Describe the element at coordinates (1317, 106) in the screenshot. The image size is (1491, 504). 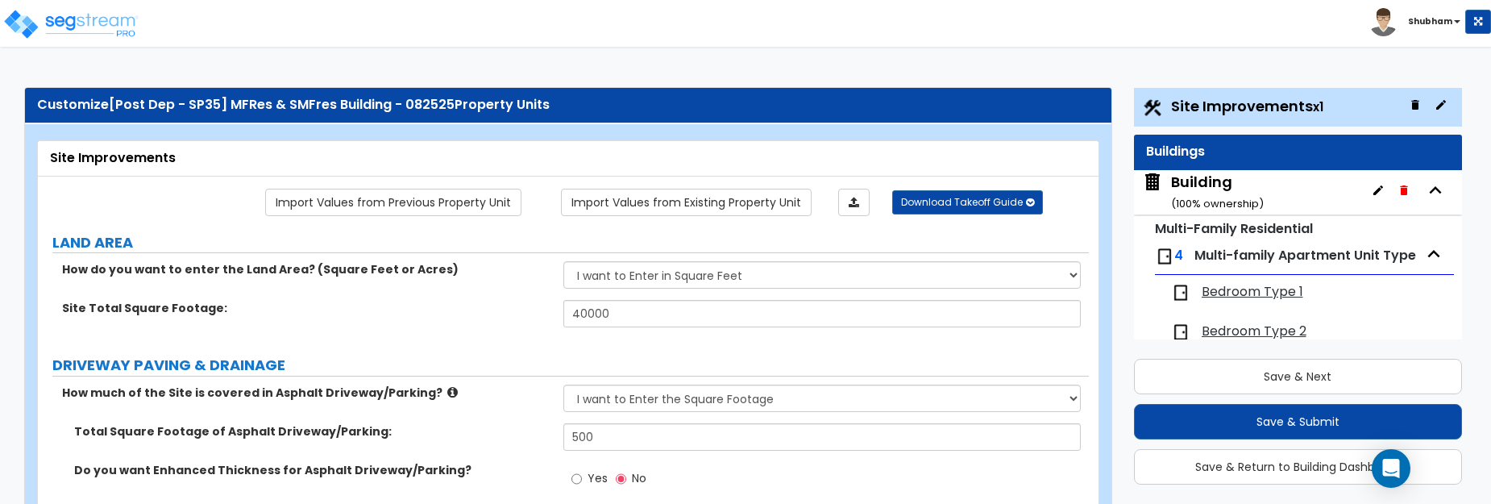
I see `small: x1` at that location.